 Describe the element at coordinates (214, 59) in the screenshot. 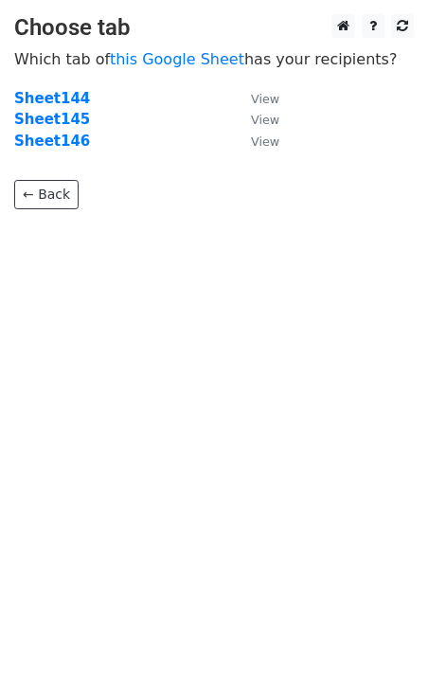

I see `p: Which tab of has your recipients?` at that location.